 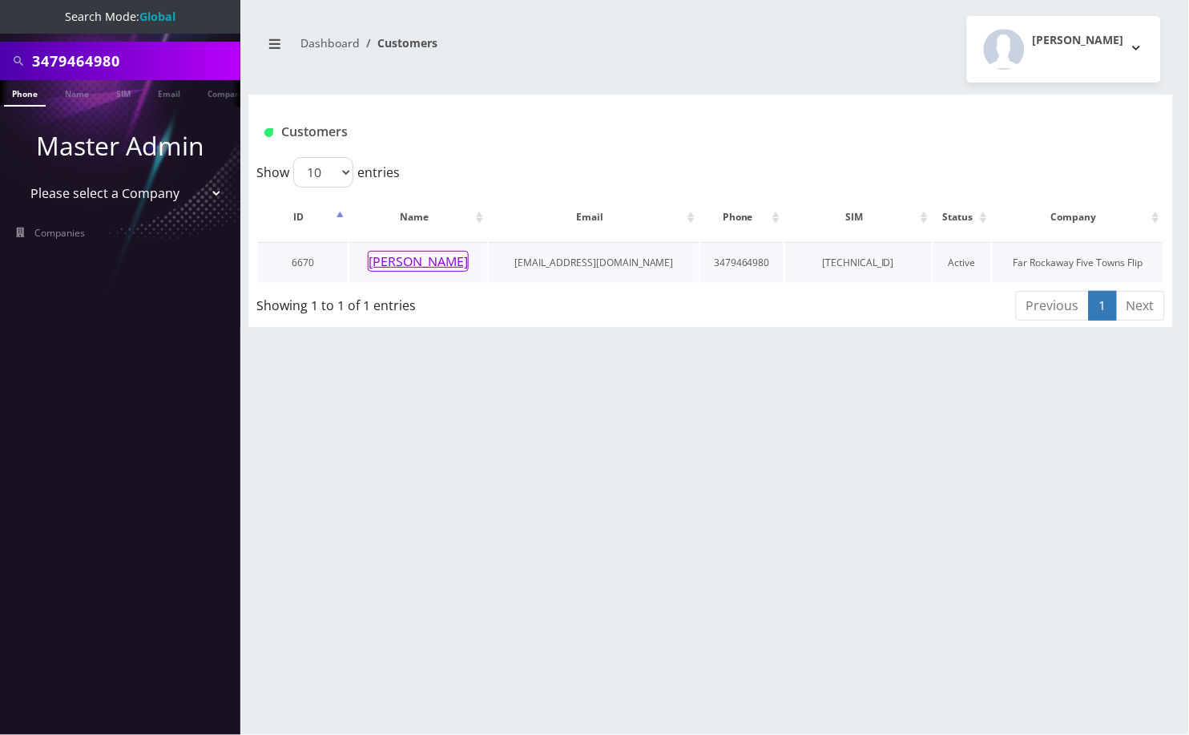 I want to click on a: Dashboard, so click(x=330, y=42).